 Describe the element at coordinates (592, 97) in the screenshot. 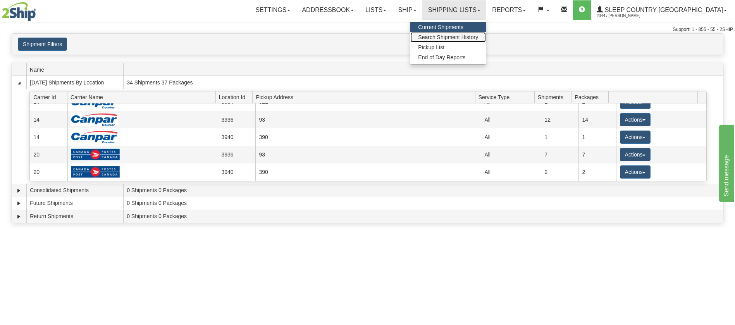

I see `span: Packages` at that location.